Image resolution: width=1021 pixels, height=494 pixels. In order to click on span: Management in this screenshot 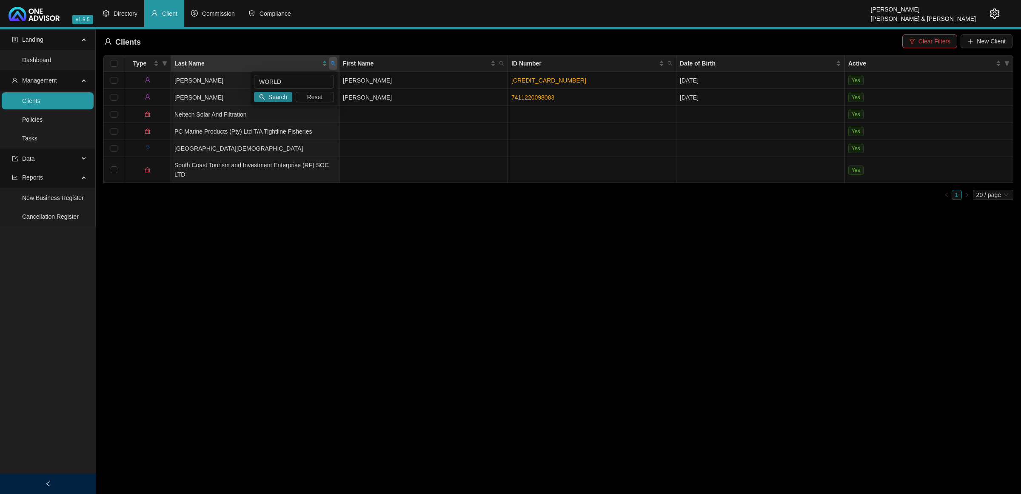, I will do `click(40, 80)`.